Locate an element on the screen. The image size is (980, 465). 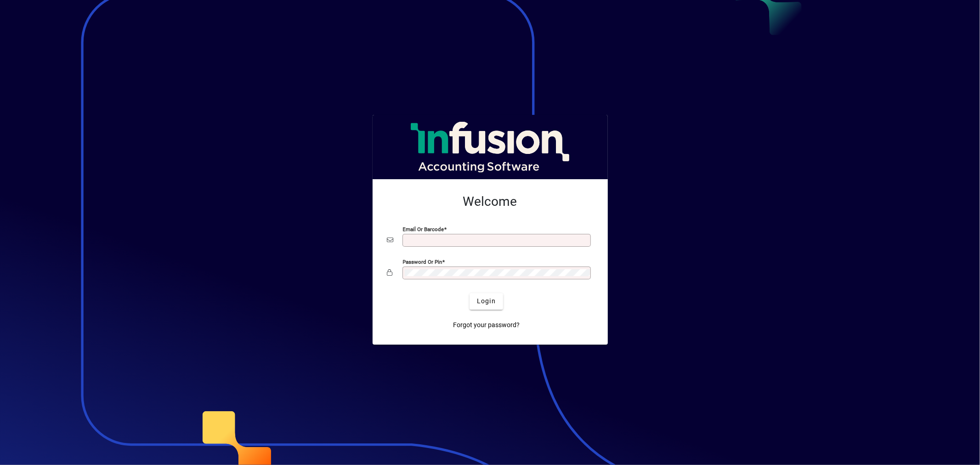
mat-label: Email or Barcode is located at coordinates (424, 229).